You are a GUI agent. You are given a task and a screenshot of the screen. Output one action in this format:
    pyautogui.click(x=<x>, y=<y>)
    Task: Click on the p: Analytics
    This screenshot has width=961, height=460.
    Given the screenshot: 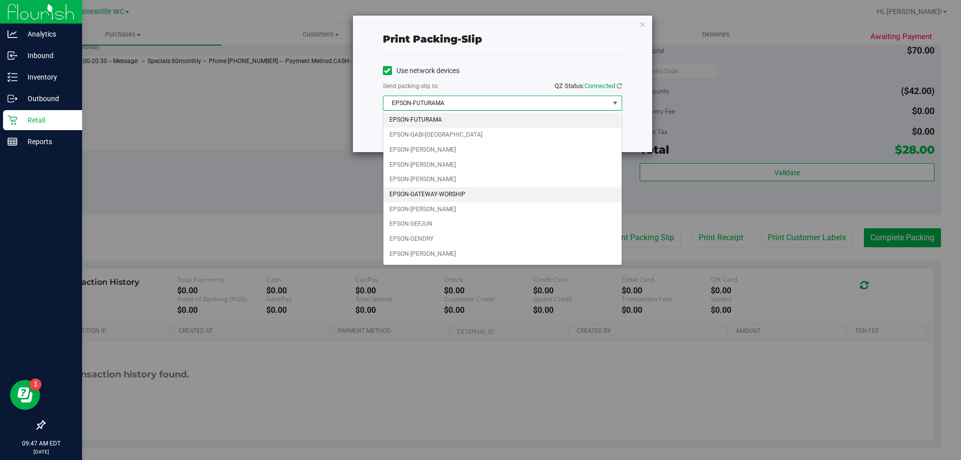 What is the action you would take?
    pyautogui.click(x=48, y=34)
    